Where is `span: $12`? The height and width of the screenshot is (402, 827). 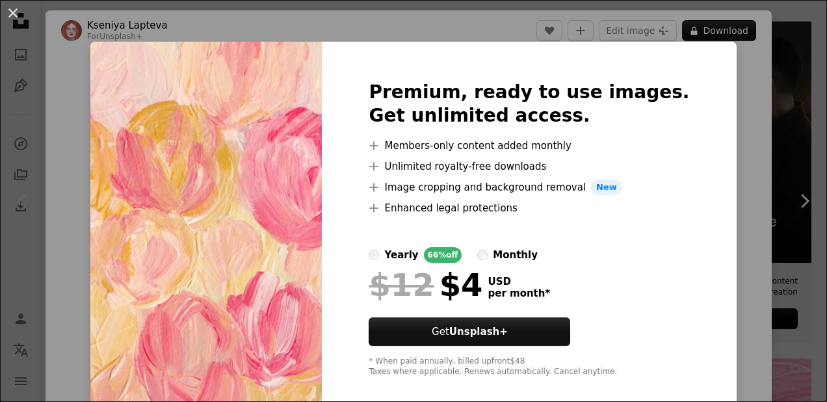
span: $12 is located at coordinates (401, 285).